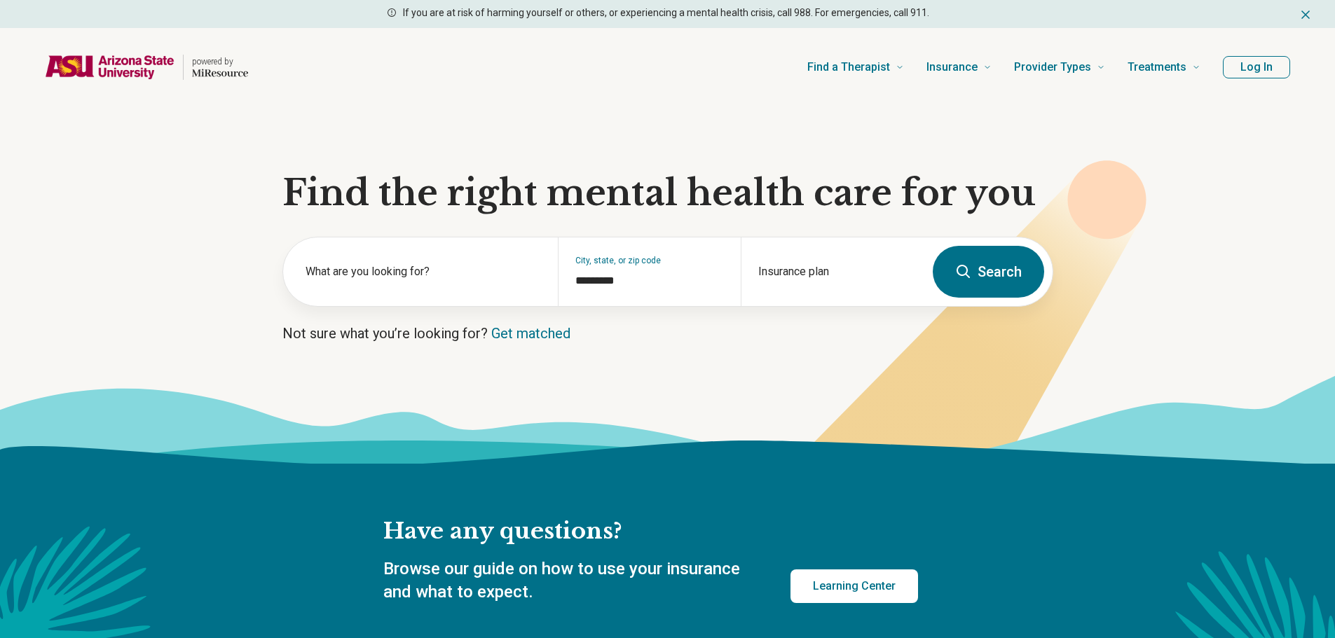 This screenshot has height=638, width=1335. Describe the element at coordinates (848, 67) in the screenshot. I see `span: Find a Therapist` at that location.